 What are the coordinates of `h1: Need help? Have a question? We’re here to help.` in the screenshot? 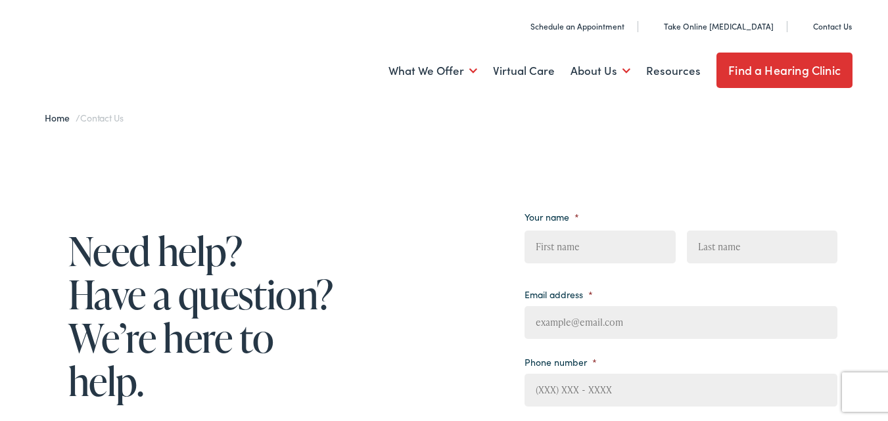 It's located at (203, 316).